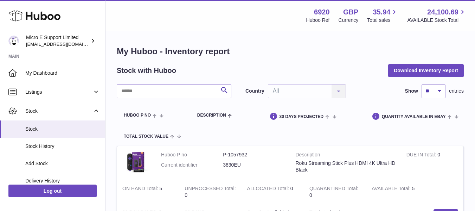 This screenshot has width=475, height=211. What do you see at coordinates (318, 20) in the screenshot?
I see `div: Huboo Ref` at bounding box center [318, 20].